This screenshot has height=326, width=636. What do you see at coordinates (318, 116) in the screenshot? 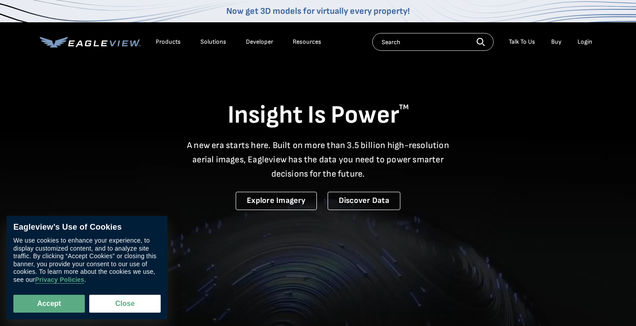
I see `h1: Insight Is Power` at bounding box center [318, 116].